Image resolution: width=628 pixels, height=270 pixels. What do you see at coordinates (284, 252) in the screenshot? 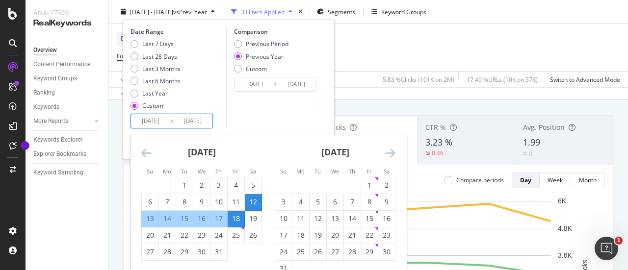
I see `td: Choose Sunday, August 24, 2025 as your check-in date. It’s available.` at bounding box center [284, 252].